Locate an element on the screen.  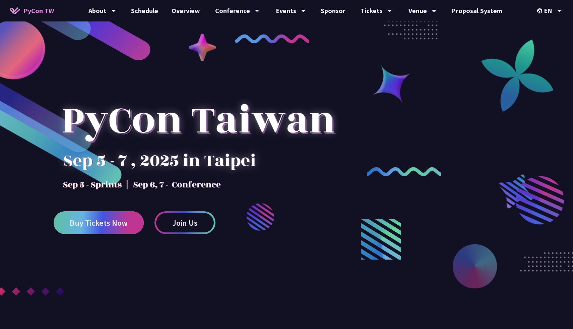
img: Home icon of PyCon TW 2025 is located at coordinates (15, 11).